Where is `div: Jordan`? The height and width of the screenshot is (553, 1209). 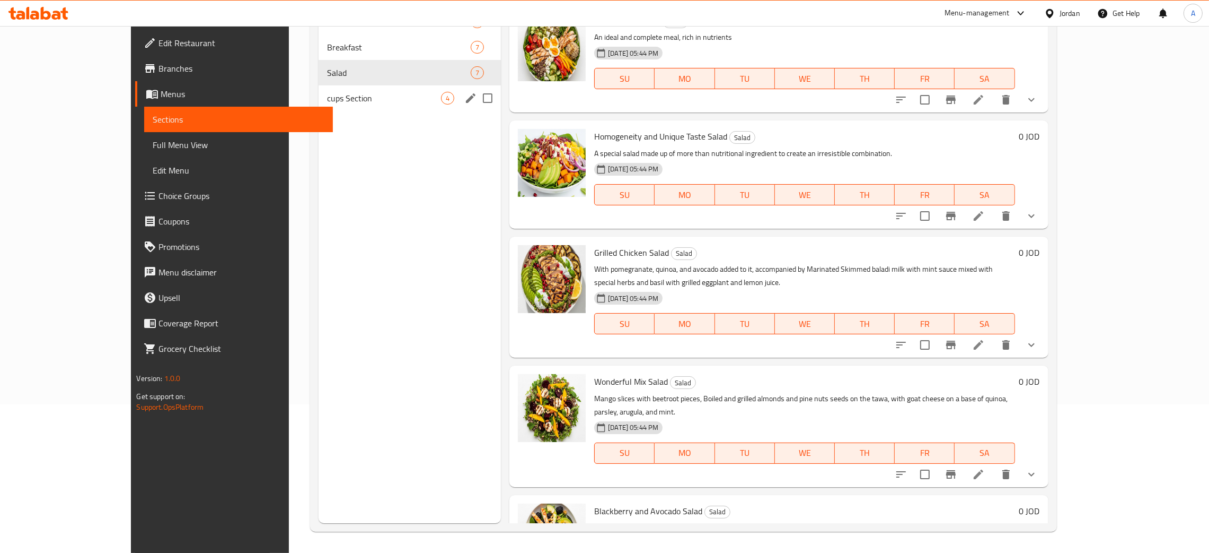 div: Jordan is located at coordinates (1070, 13).